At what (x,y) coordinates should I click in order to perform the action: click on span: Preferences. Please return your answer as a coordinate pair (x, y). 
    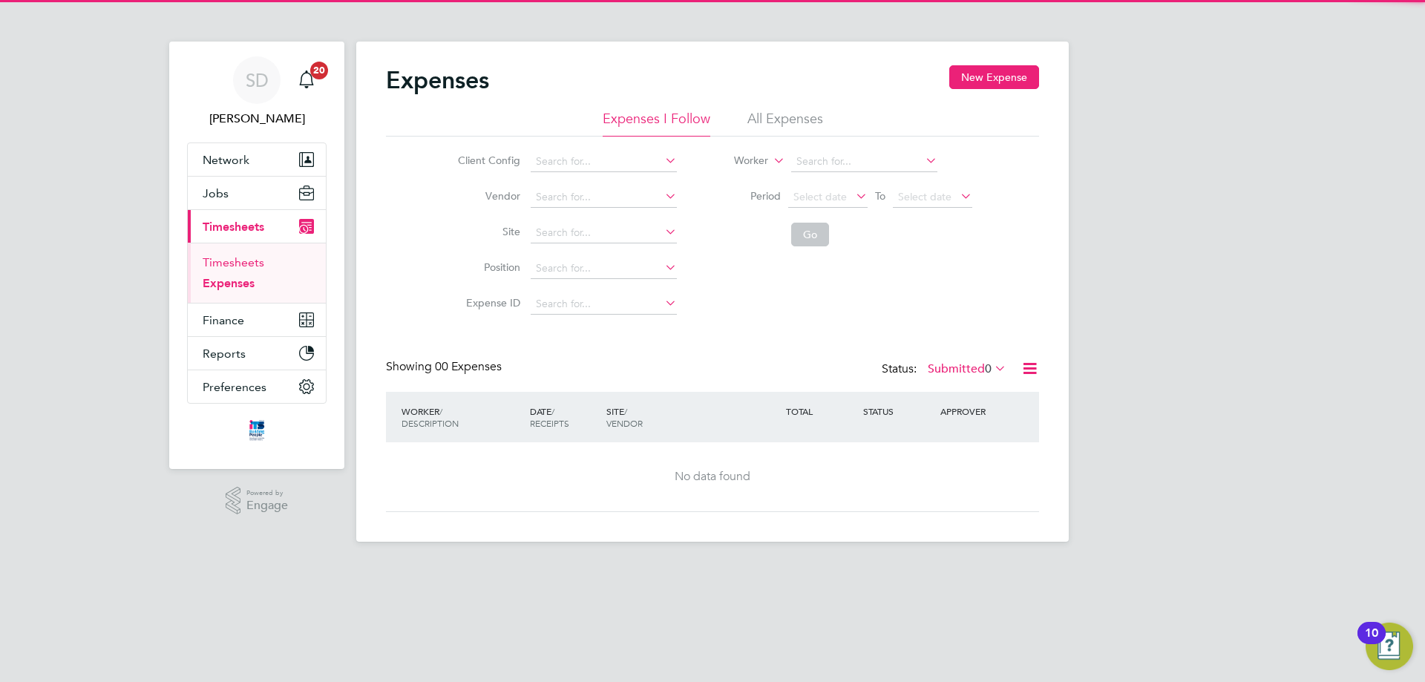
    Looking at the image, I should click on (235, 387).